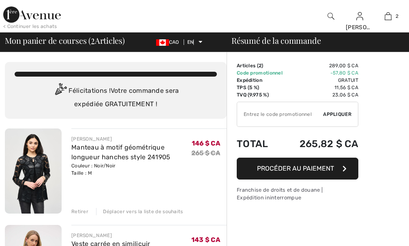  Describe the element at coordinates (360, 16) in the screenshot. I see `img: Mes informations` at that location.